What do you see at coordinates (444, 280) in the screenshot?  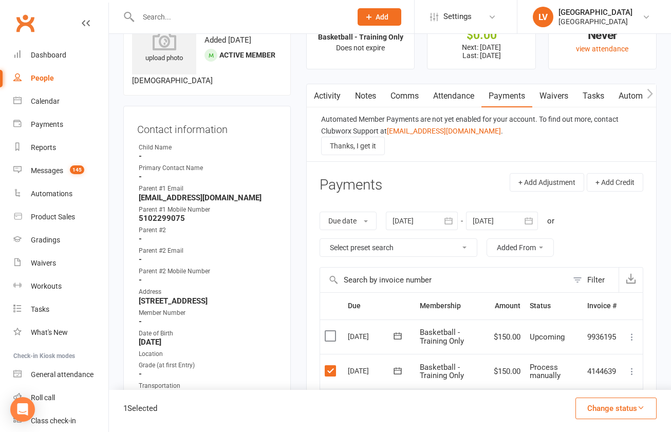 I see `input: Search by invoice number` at bounding box center [444, 280].